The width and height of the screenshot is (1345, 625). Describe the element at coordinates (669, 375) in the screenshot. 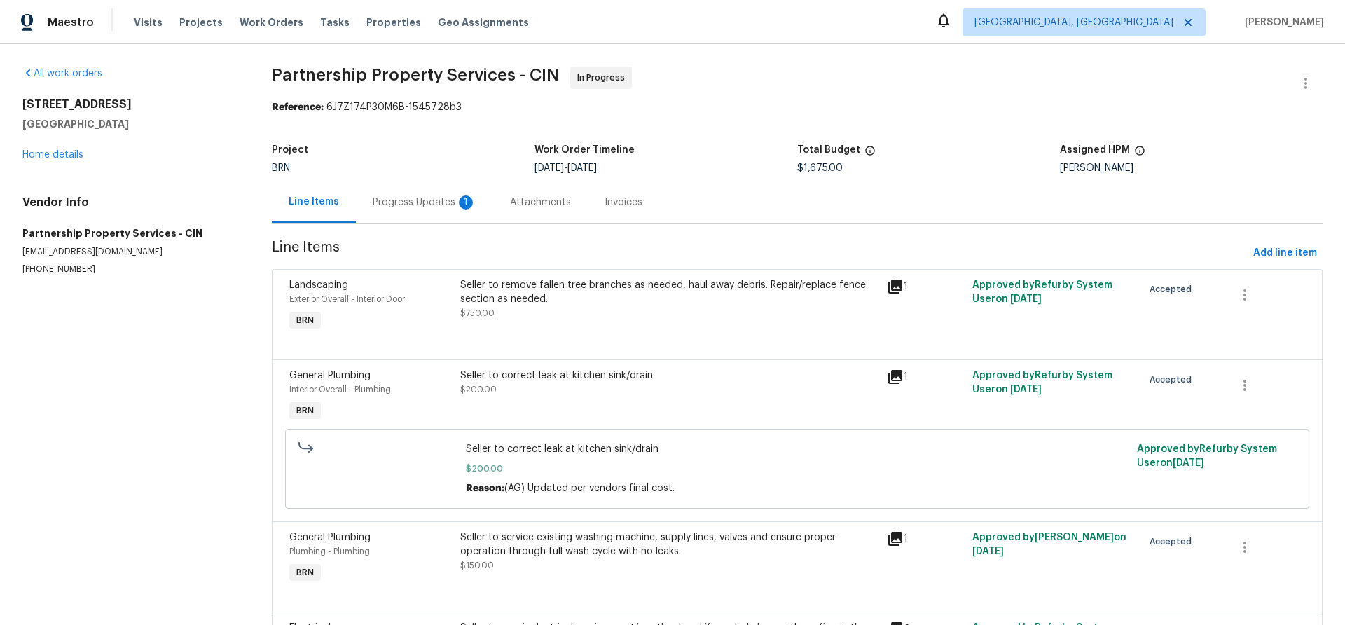

I see `div: Seller to correct leak at kitchen sink/drain` at that location.